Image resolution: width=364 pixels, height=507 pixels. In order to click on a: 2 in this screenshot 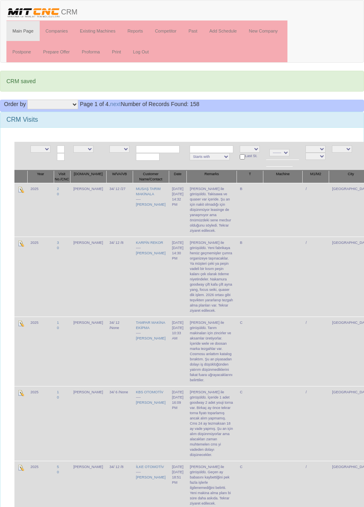, I will do `click(58, 189)`.